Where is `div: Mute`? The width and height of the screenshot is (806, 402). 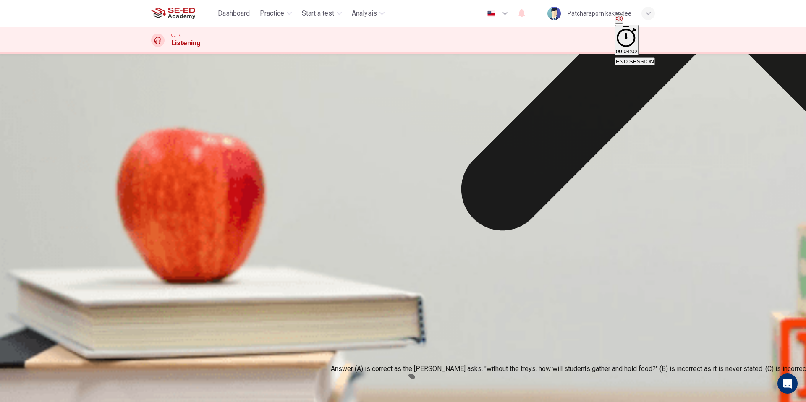
div: Mute is located at coordinates (635, 19).